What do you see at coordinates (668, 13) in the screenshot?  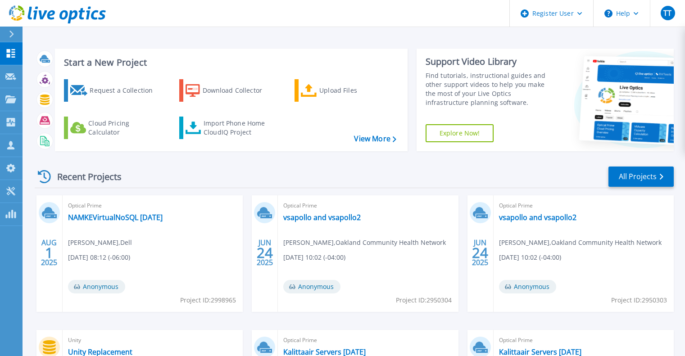 I see `span: TT` at bounding box center [668, 13].